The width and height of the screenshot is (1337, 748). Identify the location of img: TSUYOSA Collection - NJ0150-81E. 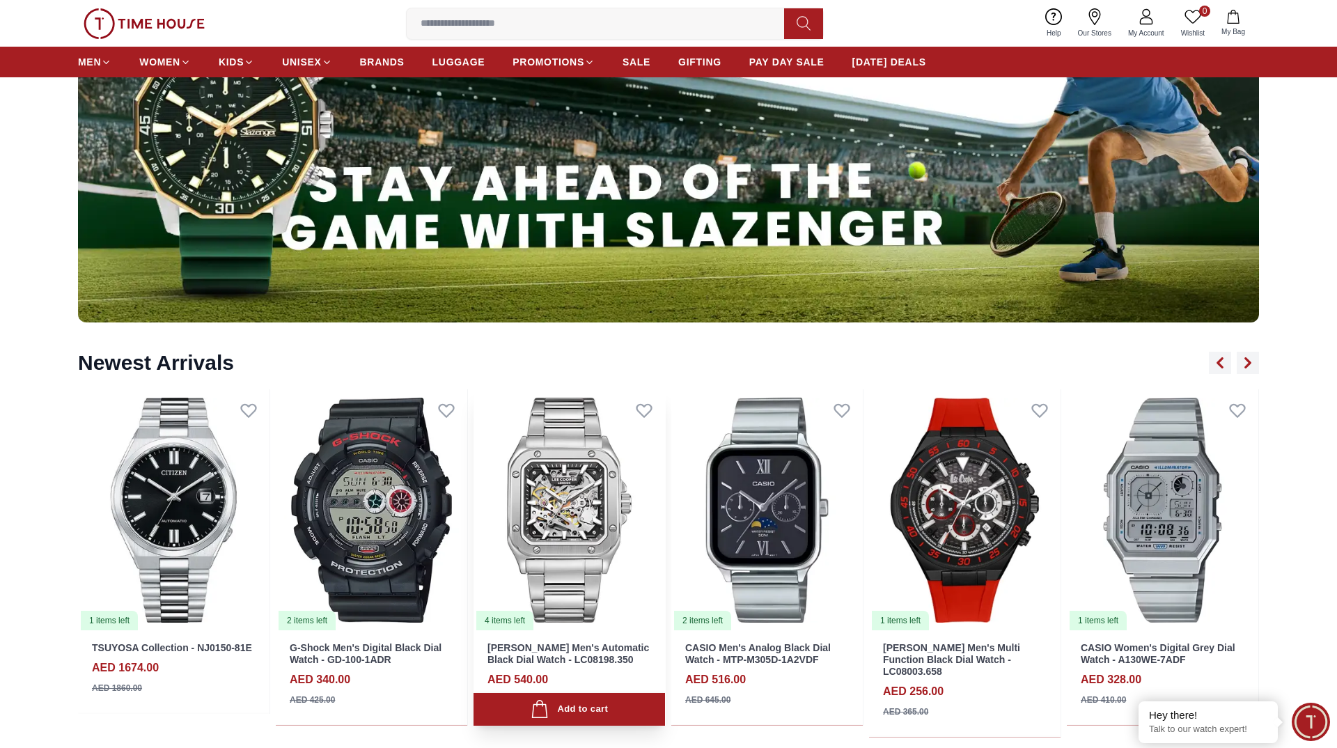
(173, 510).